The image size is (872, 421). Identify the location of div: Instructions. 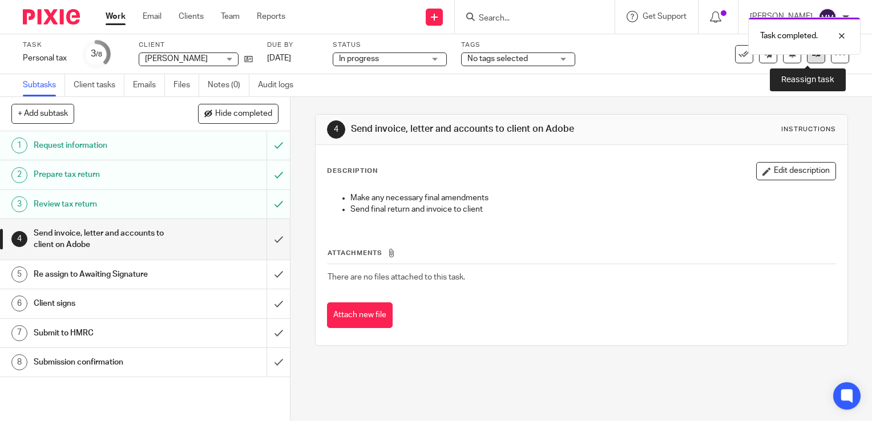
(808, 130).